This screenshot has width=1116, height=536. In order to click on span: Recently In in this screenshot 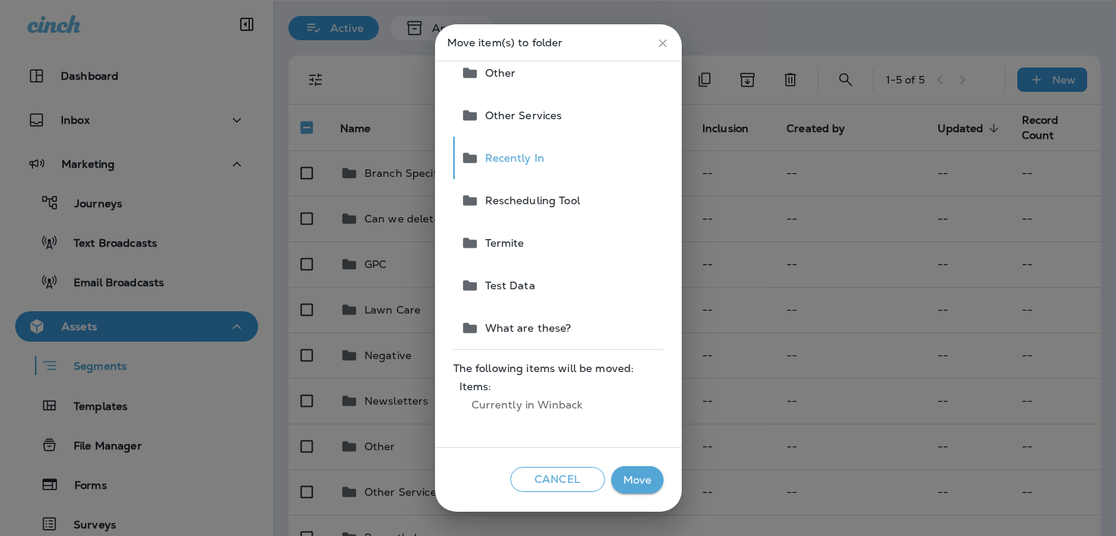, I will do `click(512, 158)`.